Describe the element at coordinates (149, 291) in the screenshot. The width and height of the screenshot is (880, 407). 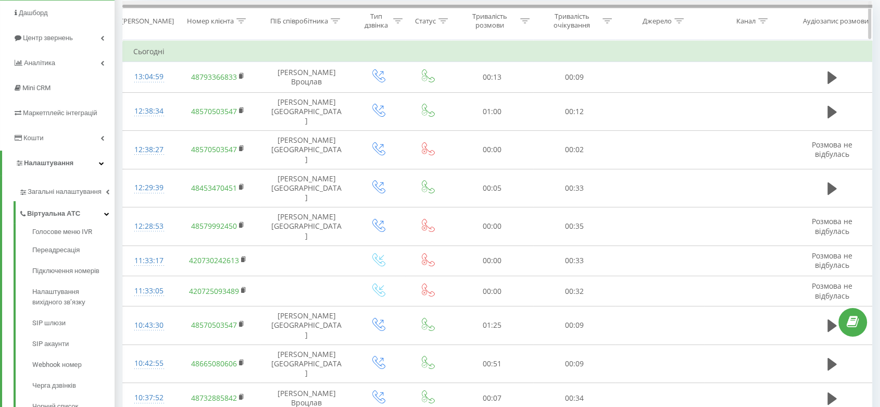
I see `div: 11:33:05` at that location.